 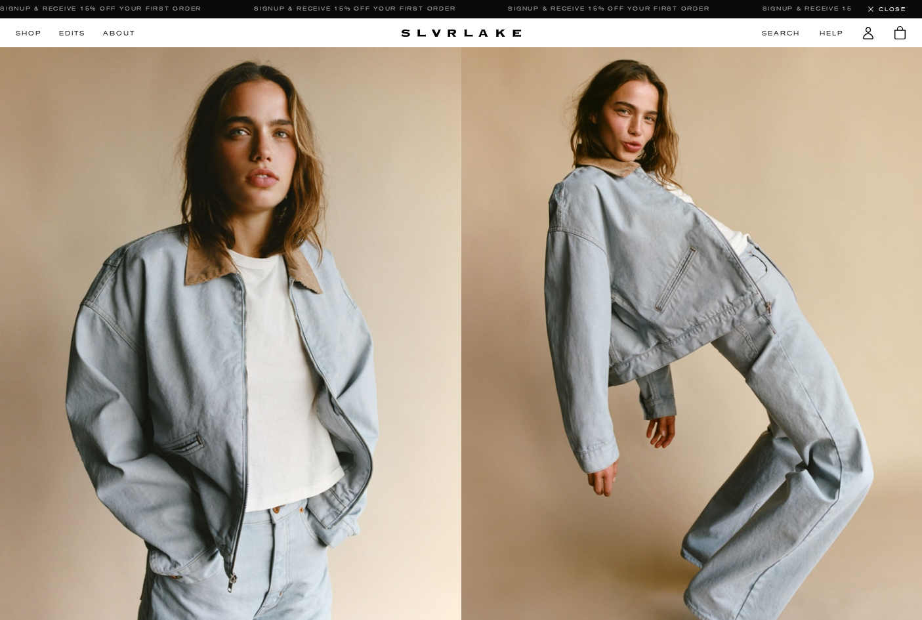 What do you see at coordinates (899, 33) in the screenshot?
I see `button: Show bag` at bounding box center [899, 33].